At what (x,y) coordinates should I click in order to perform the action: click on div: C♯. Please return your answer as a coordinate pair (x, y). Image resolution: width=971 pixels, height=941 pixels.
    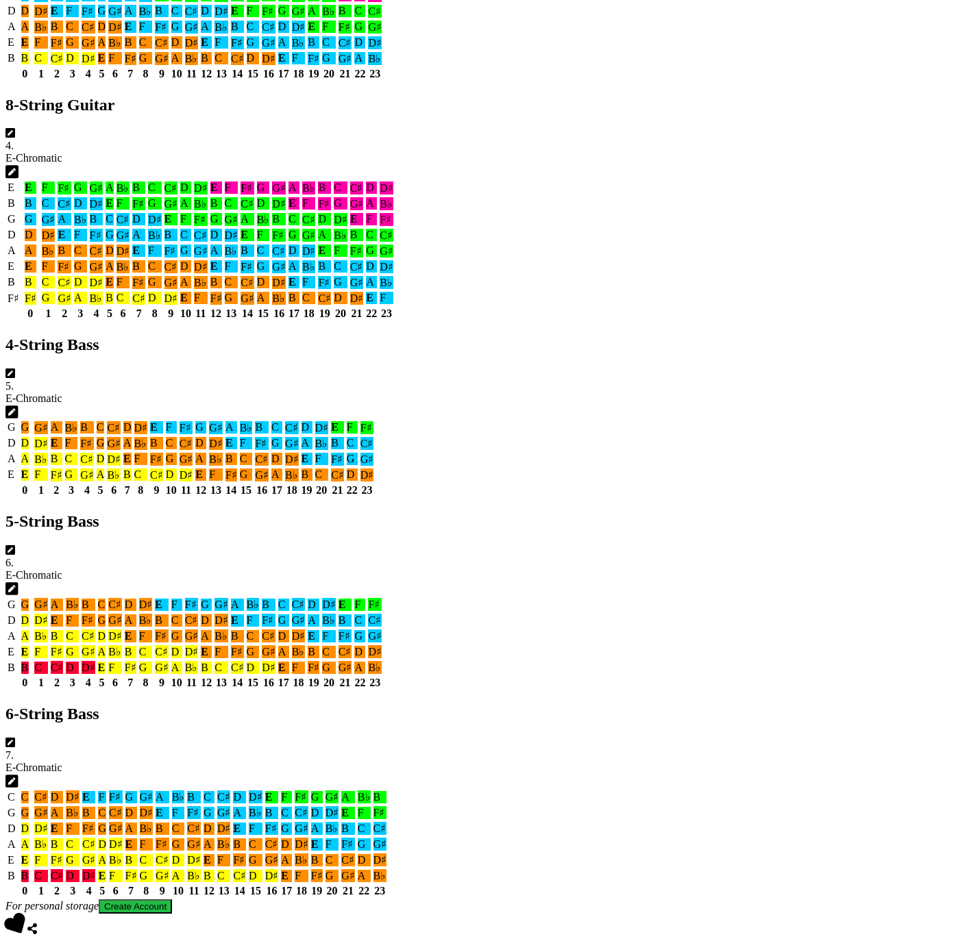
    Looking at the image, I should click on (88, 27).